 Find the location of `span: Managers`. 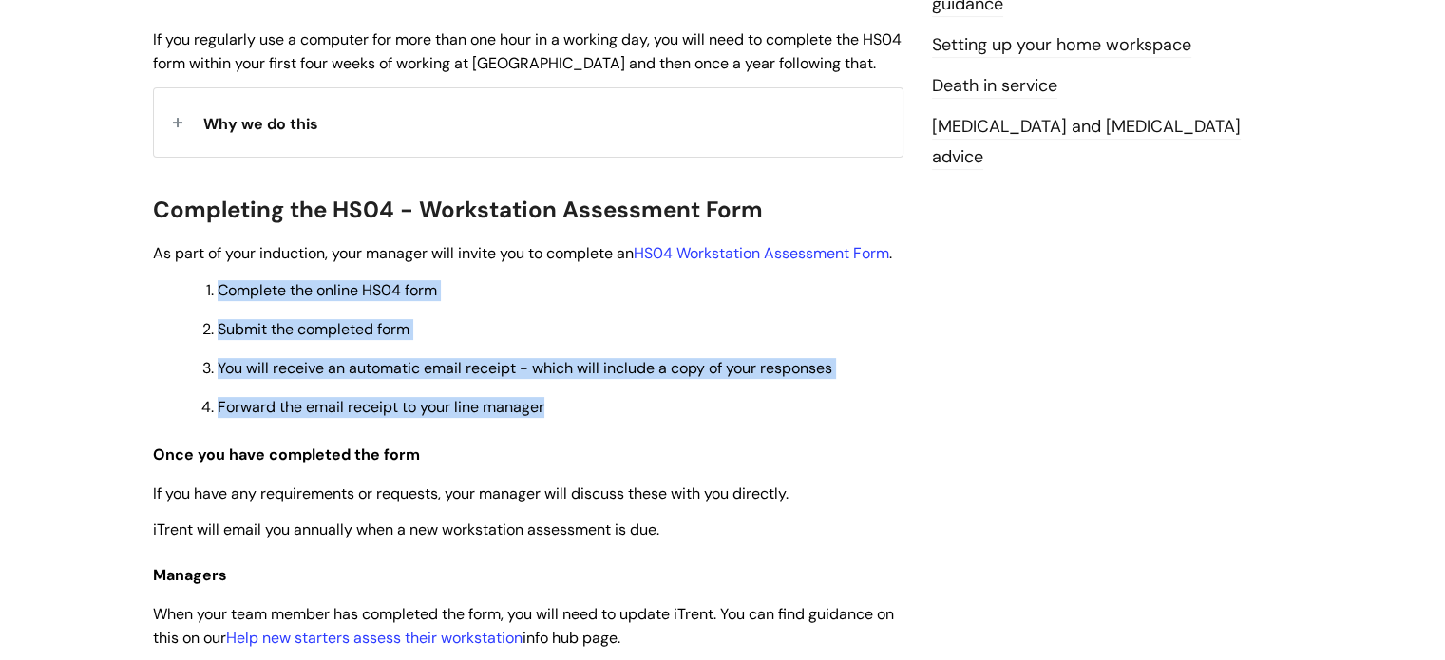

span: Managers is located at coordinates (190, 575).